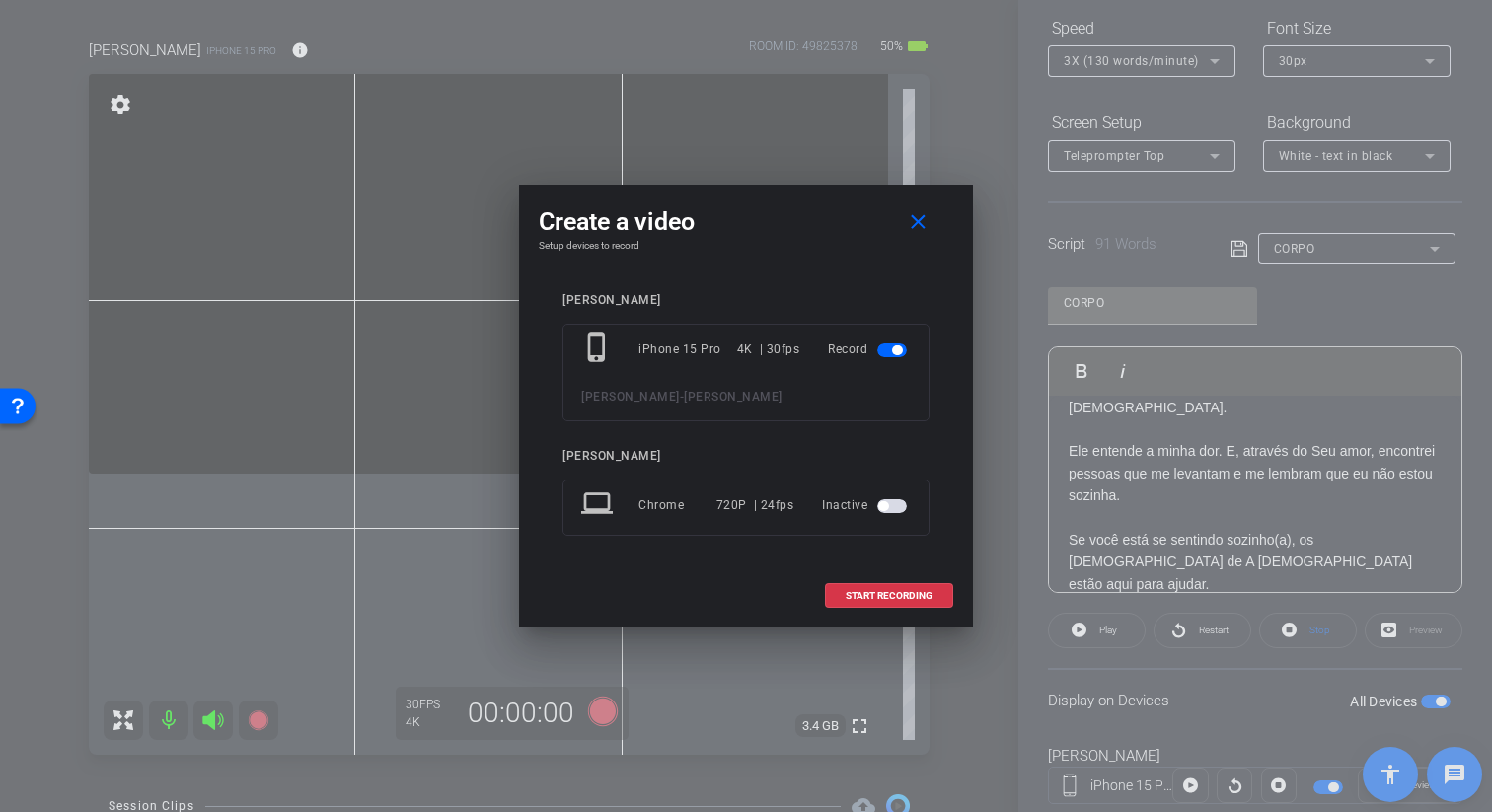 The width and height of the screenshot is (1492, 812). What do you see at coordinates (746, 245) in the screenshot?
I see `h4: Setup devices to record` at bounding box center [746, 245].